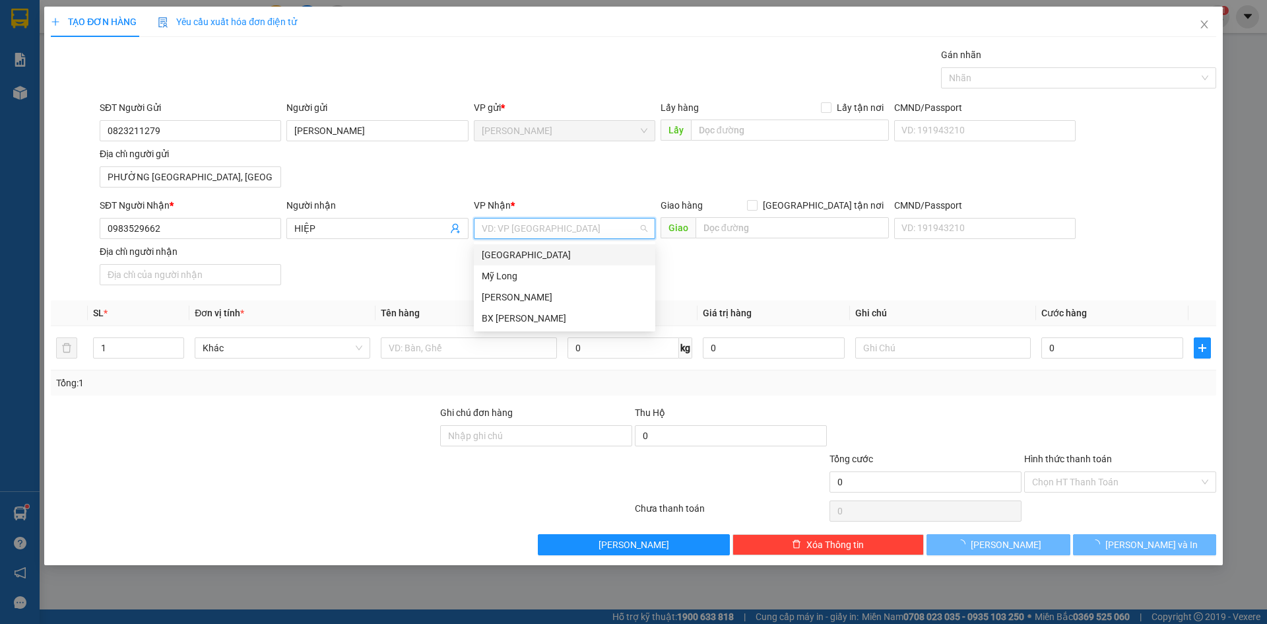  What do you see at coordinates (190, 205) in the screenshot?
I see `div: SĐT Người Nhận` at bounding box center [190, 205].